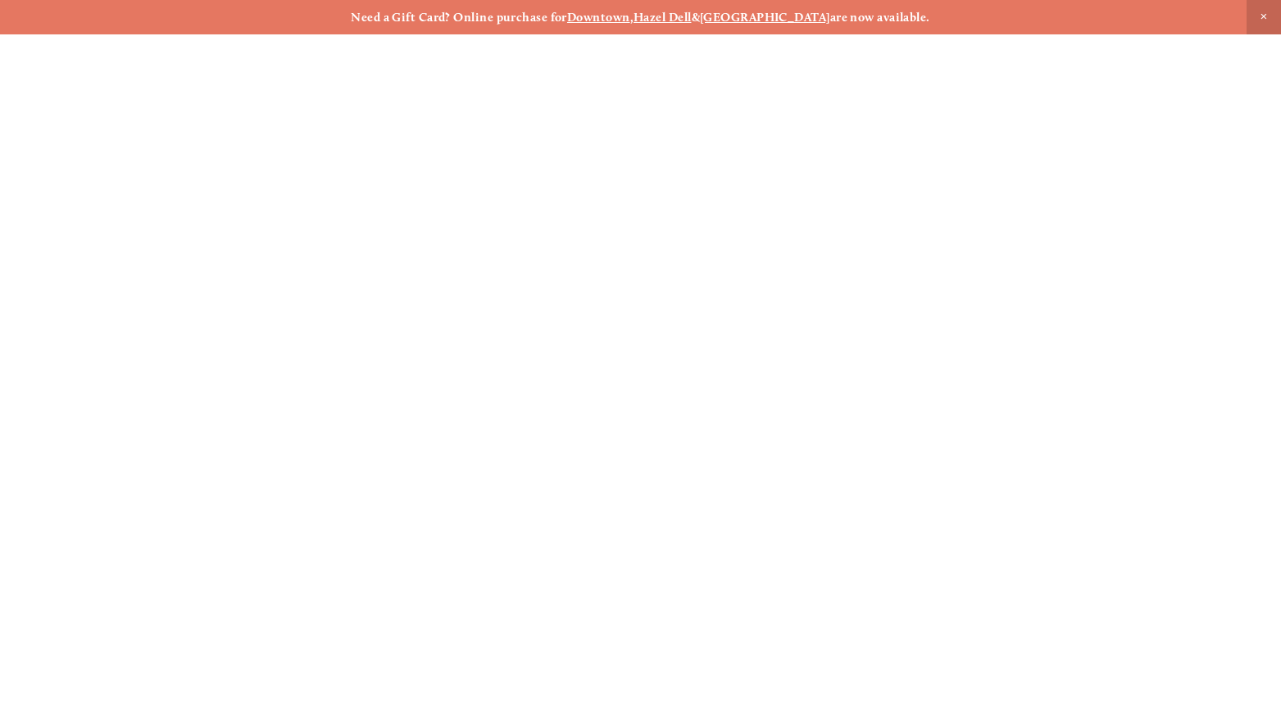  What do you see at coordinates (880, 17) in the screenshot?
I see `strong: are now available.` at bounding box center [880, 17].